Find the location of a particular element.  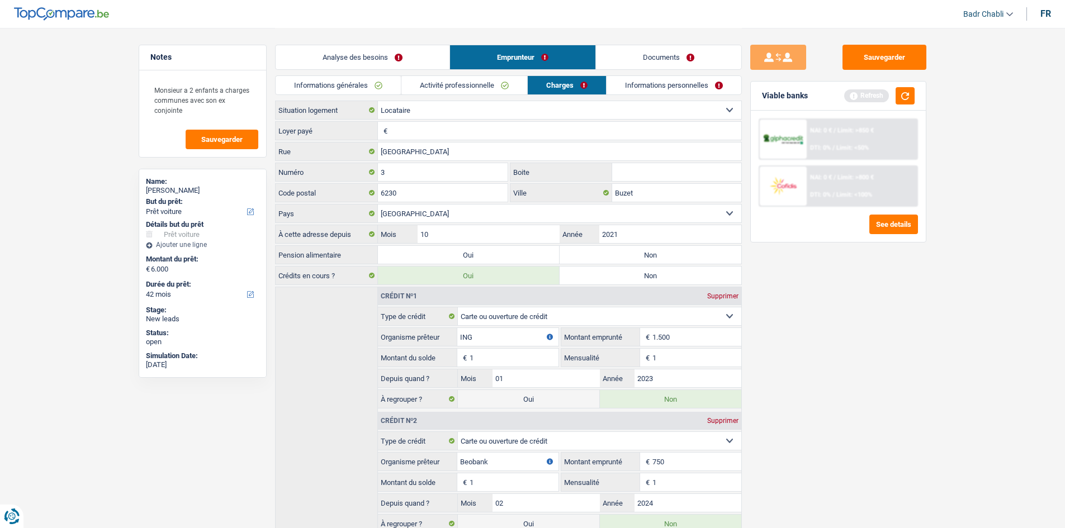

label: Durée du prêt: is located at coordinates (201, 285).